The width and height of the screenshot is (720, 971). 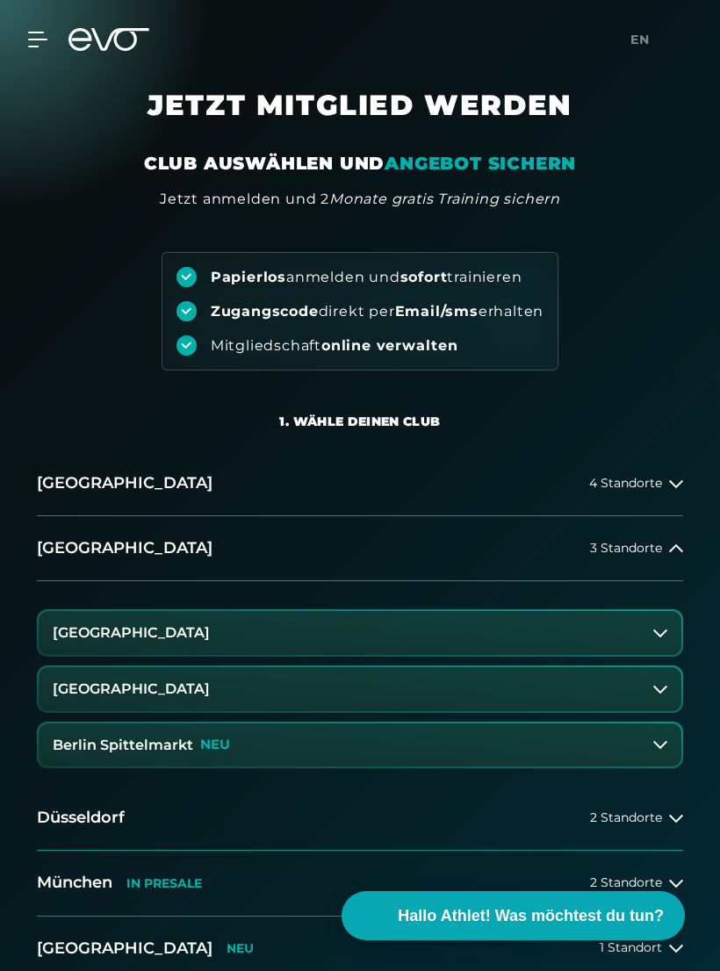 What do you see at coordinates (625, 483) in the screenshot?
I see `span: 4 Standorte` at bounding box center [625, 483].